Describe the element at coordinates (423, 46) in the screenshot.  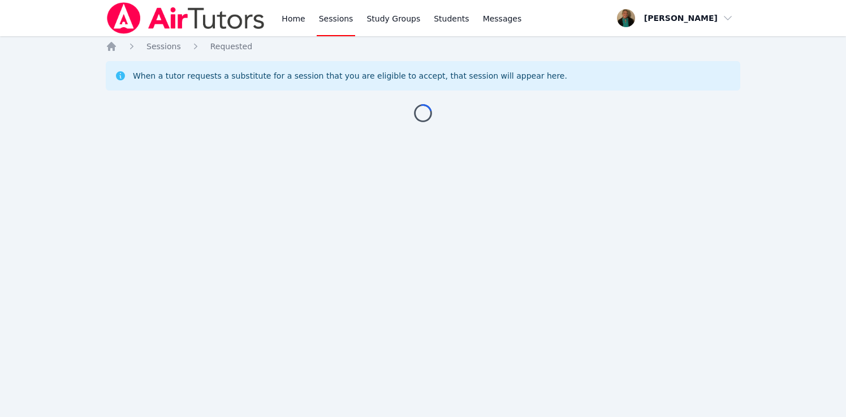
I see `nav: Breadcrumb` at that location.